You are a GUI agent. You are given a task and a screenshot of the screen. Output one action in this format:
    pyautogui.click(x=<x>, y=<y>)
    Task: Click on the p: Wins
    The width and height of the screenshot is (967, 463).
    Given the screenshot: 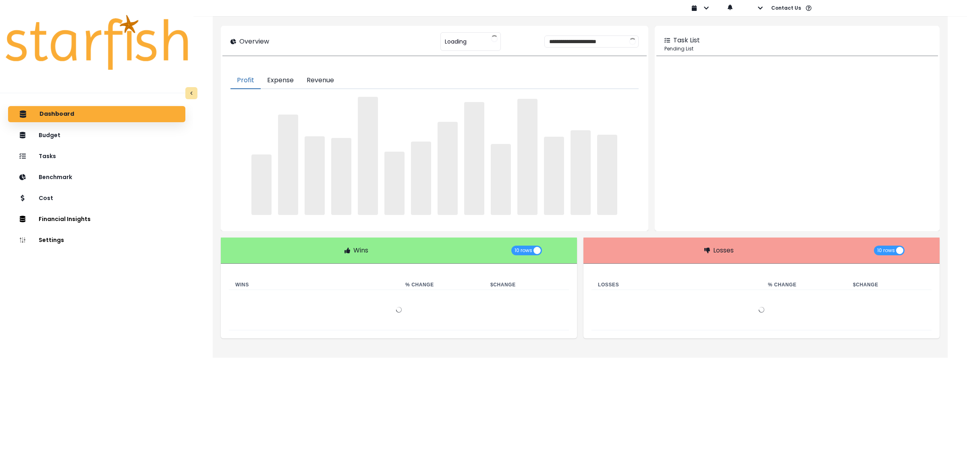 What is the action you would take?
    pyautogui.click(x=361, y=250)
    